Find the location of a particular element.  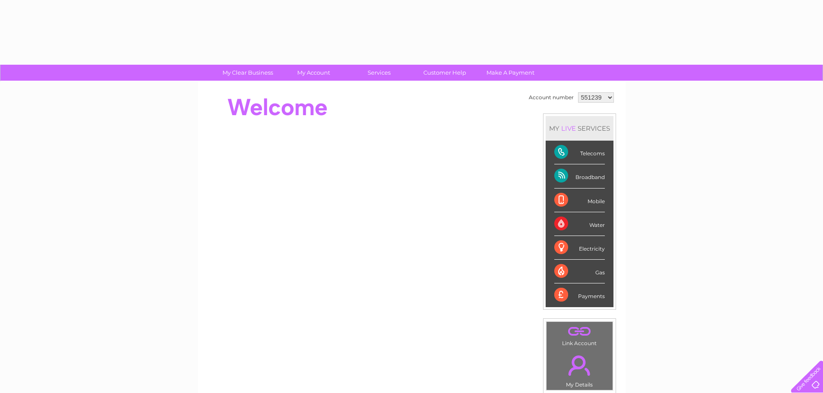

td: Link Account is located at coordinates (579, 335).